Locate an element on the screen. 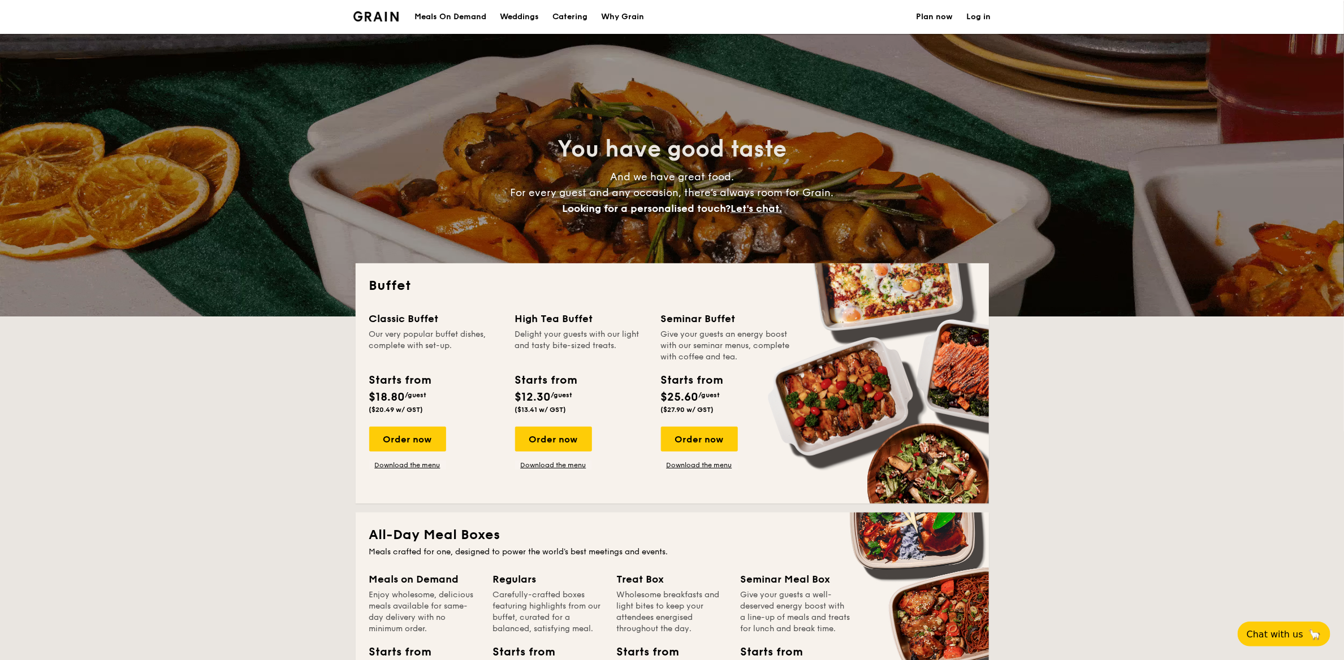 This screenshot has width=1344, height=660. div: Wholesome breakfasts and light bites to keep your attendees energised throughout the day. is located at coordinates (672, 612).